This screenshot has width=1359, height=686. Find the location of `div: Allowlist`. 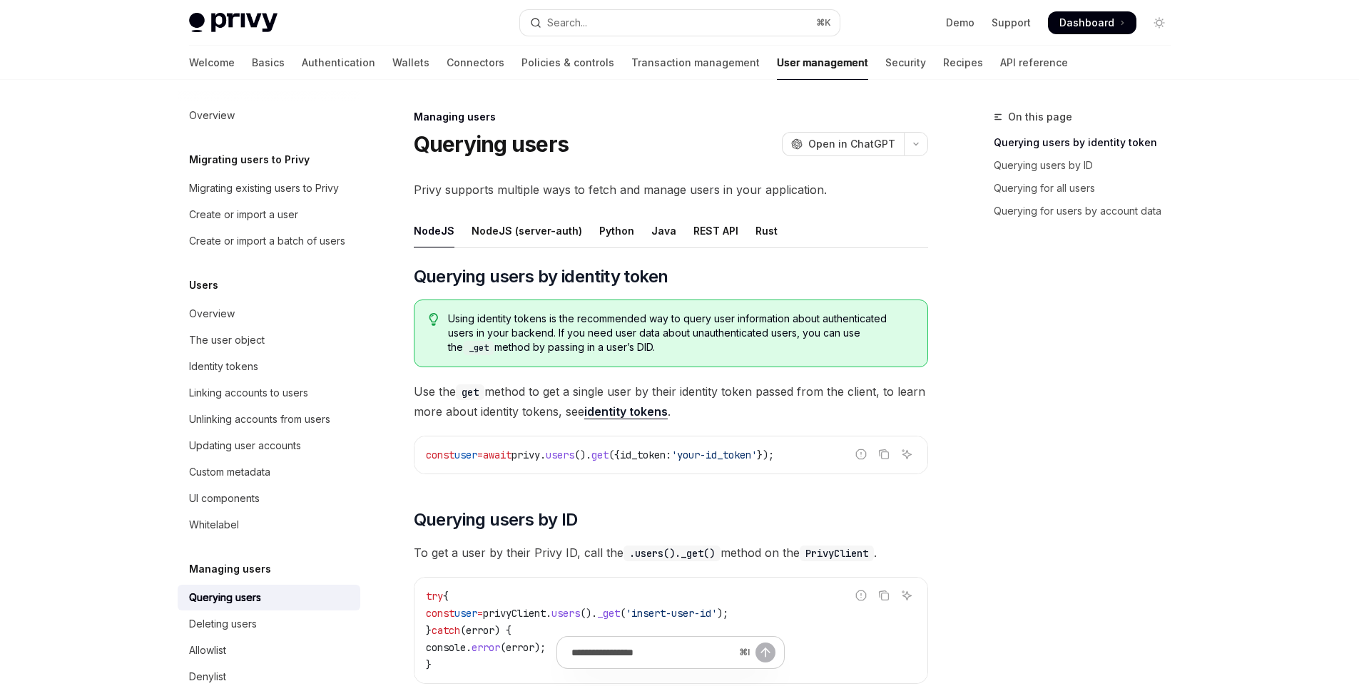

div: Allowlist is located at coordinates (208, 651).